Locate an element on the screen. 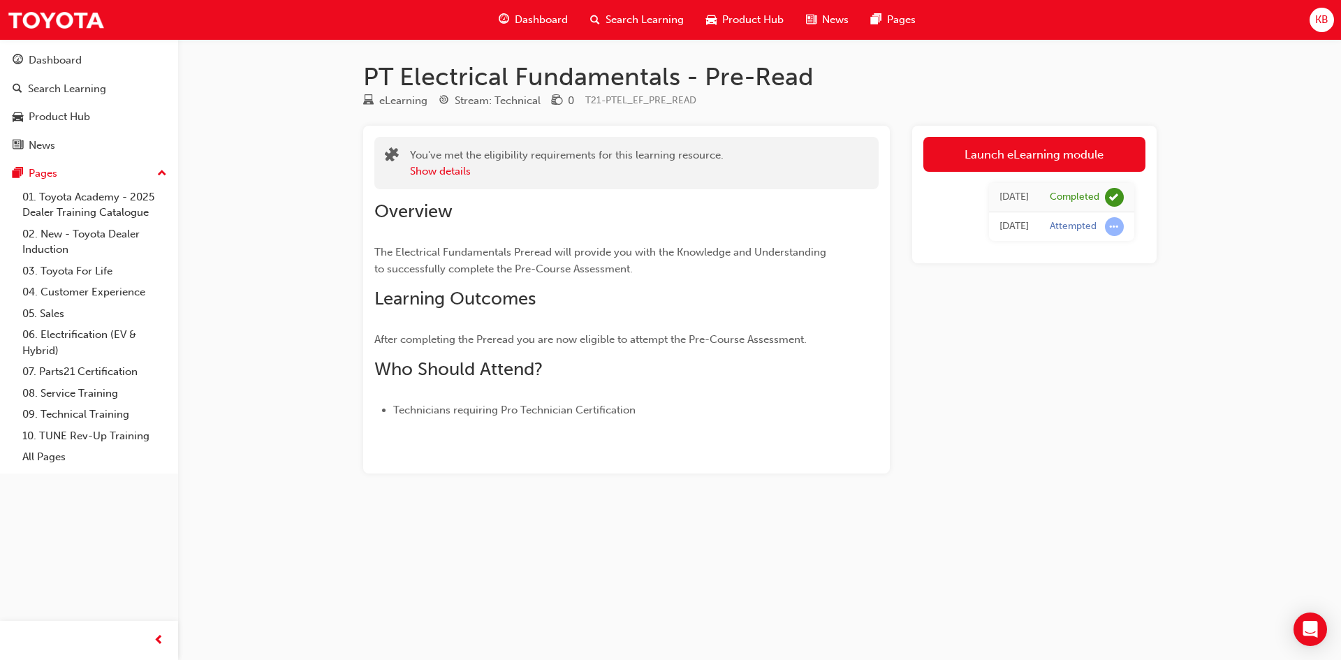 The height and width of the screenshot is (660, 1341). span: Overview is located at coordinates (413, 211).